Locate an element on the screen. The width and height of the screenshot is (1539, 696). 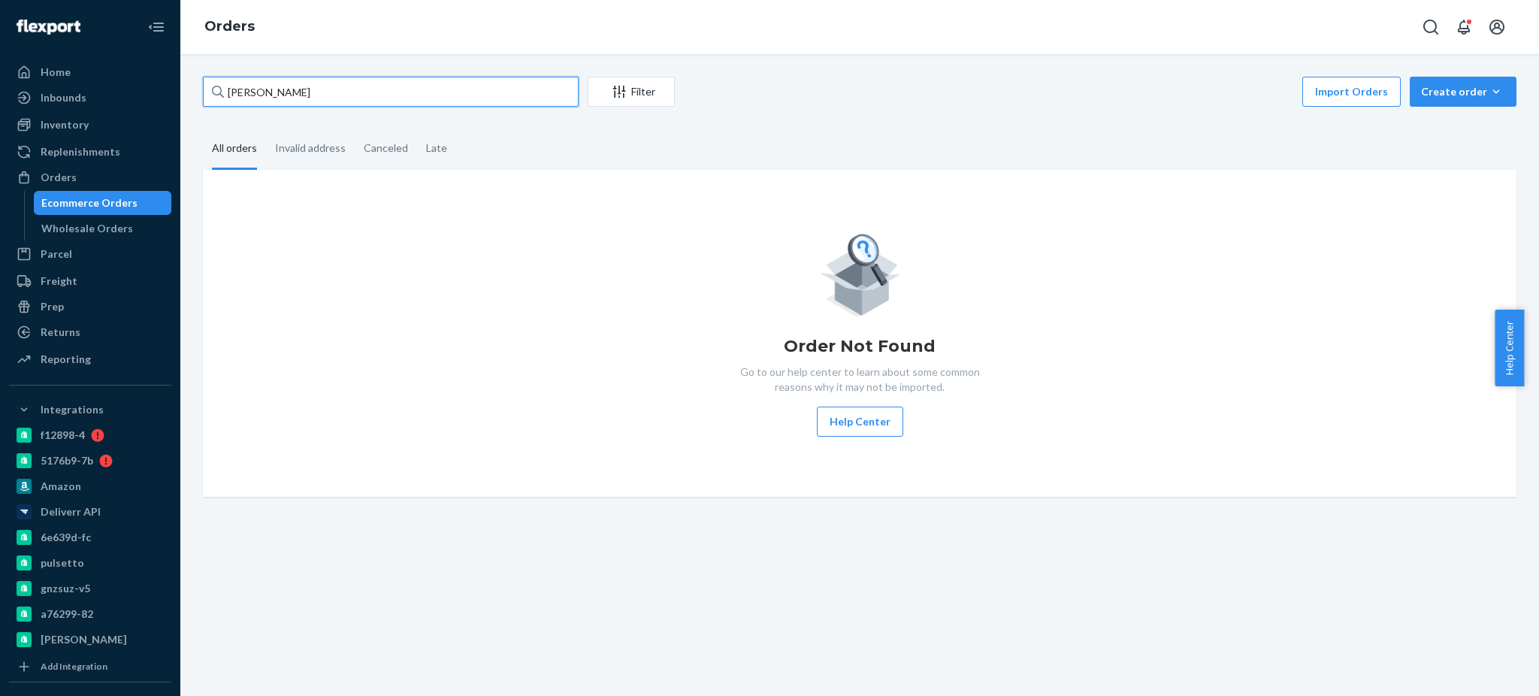
div: Invalid address is located at coordinates (310, 148).